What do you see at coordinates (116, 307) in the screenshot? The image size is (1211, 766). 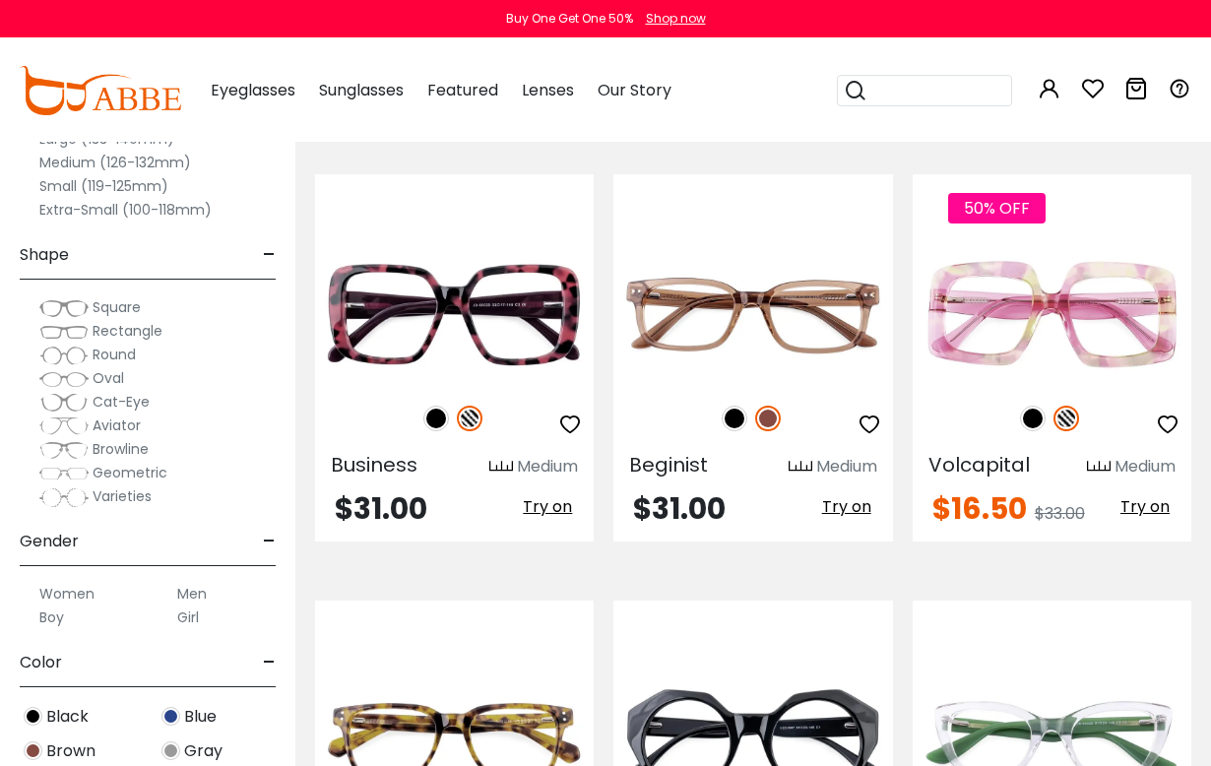 I see `span: Square` at bounding box center [116, 307].